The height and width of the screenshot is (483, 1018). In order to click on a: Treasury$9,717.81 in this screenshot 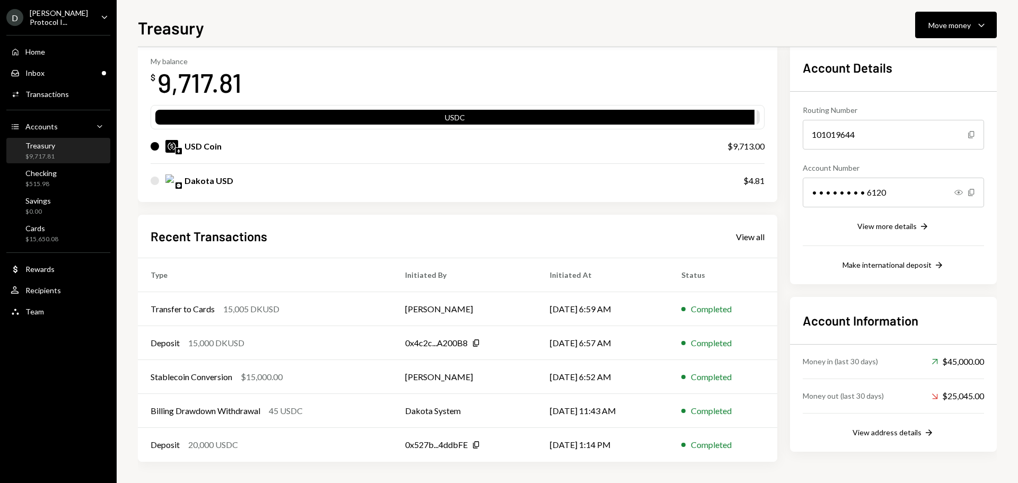, I will do `click(58, 151)`.